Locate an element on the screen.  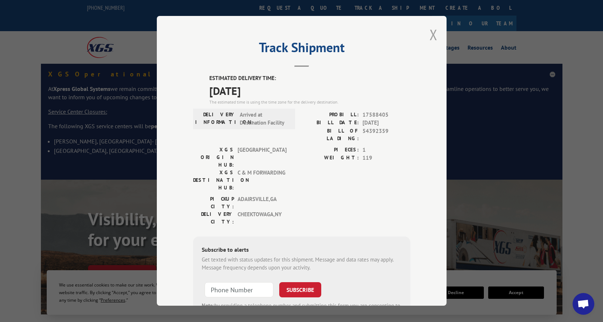
div: Subscribe to alerts is located at coordinates (302, 250).